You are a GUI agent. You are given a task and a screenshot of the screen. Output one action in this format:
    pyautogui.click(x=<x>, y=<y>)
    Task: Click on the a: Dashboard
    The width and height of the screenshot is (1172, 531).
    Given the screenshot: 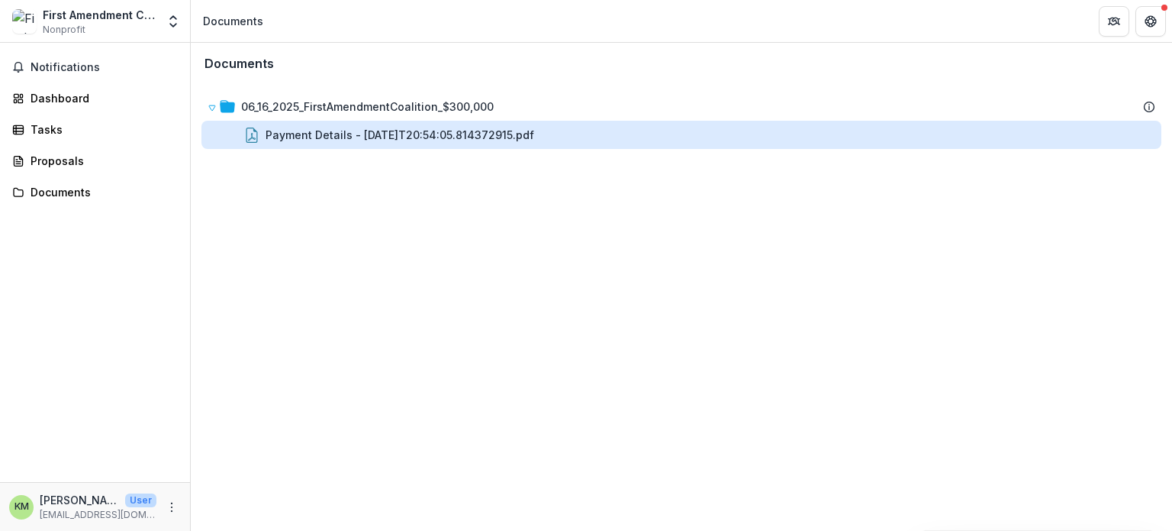 What is the action you would take?
    pyautogui.click(x=95, y=98)
    